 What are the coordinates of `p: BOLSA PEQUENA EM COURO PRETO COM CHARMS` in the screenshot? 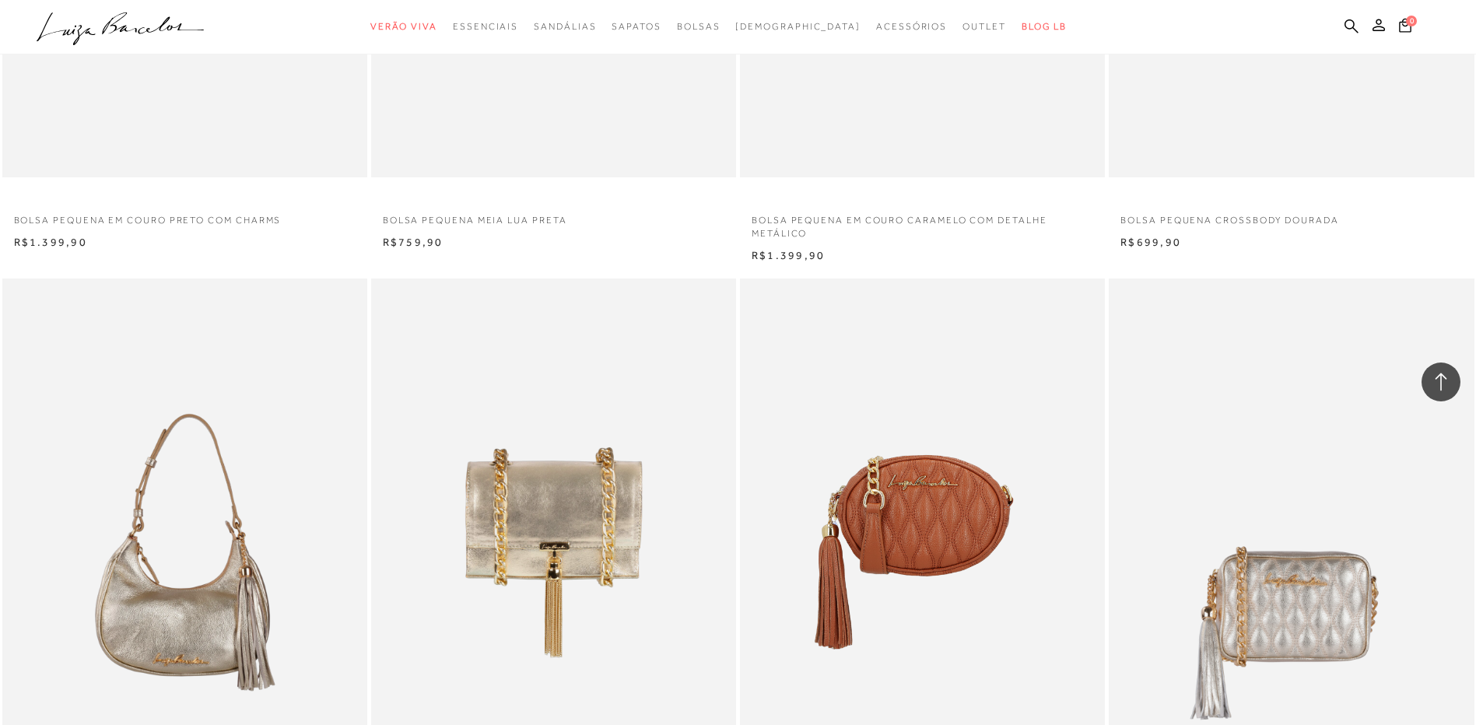 It's located at (184, 216).